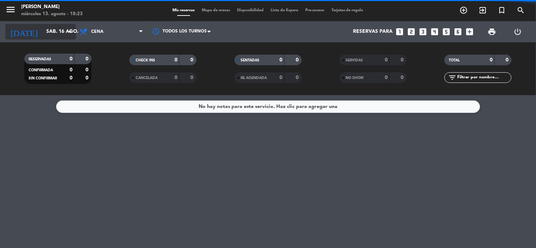 Image resolution: width=536 pixels, height=248 pixels. What do you see at coordinates (423, 32) in the screenshot?
I see `i: looks_3` at bounding box center [423, 32].